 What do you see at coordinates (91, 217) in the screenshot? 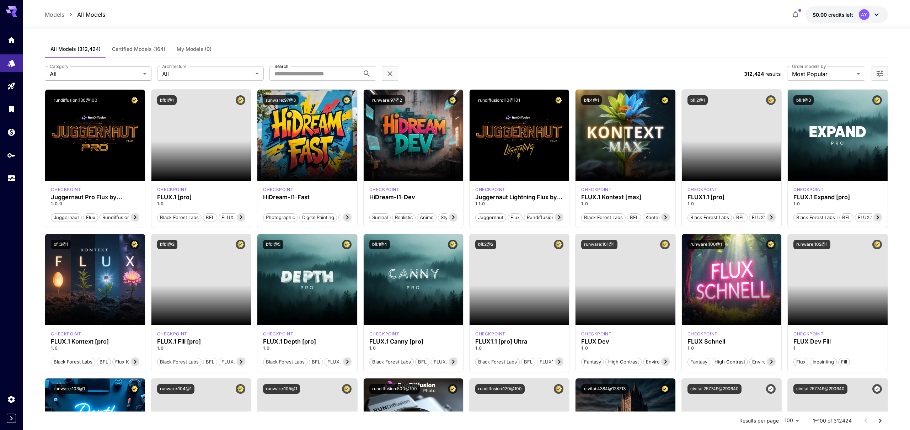
I see `button: flux` at bounding box center [91, 217].